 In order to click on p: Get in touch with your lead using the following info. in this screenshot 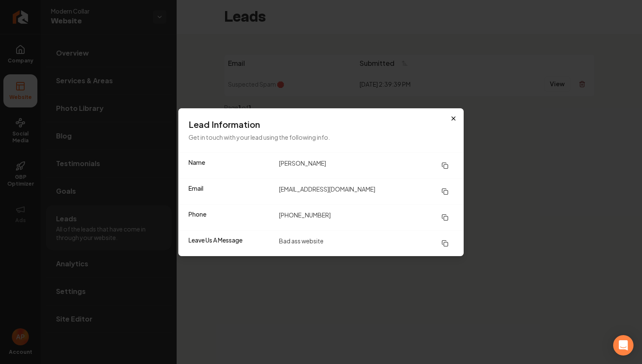, I will do `click(321, 137)`.